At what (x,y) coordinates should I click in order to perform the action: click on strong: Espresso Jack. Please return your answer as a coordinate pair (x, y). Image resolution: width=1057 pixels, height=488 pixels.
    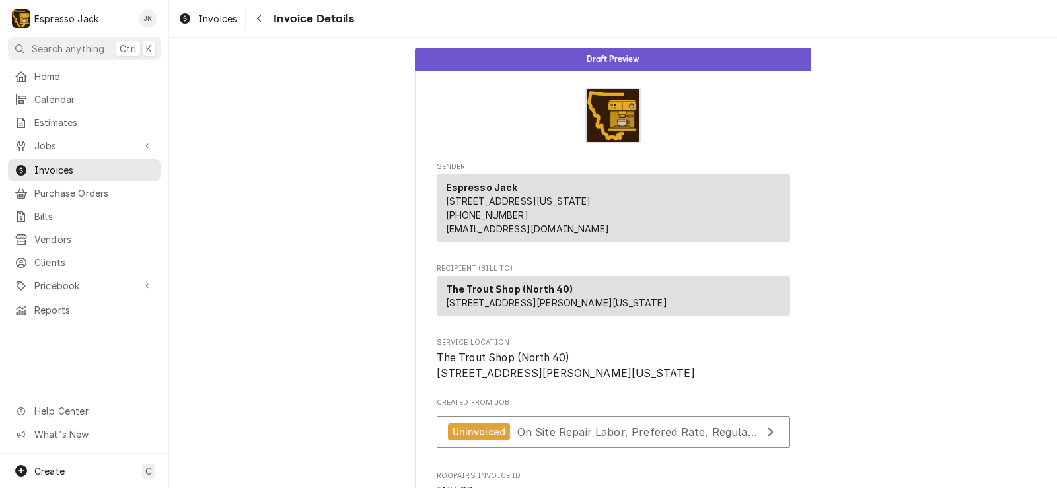
    Looking at the image, I should click on (482, 187).